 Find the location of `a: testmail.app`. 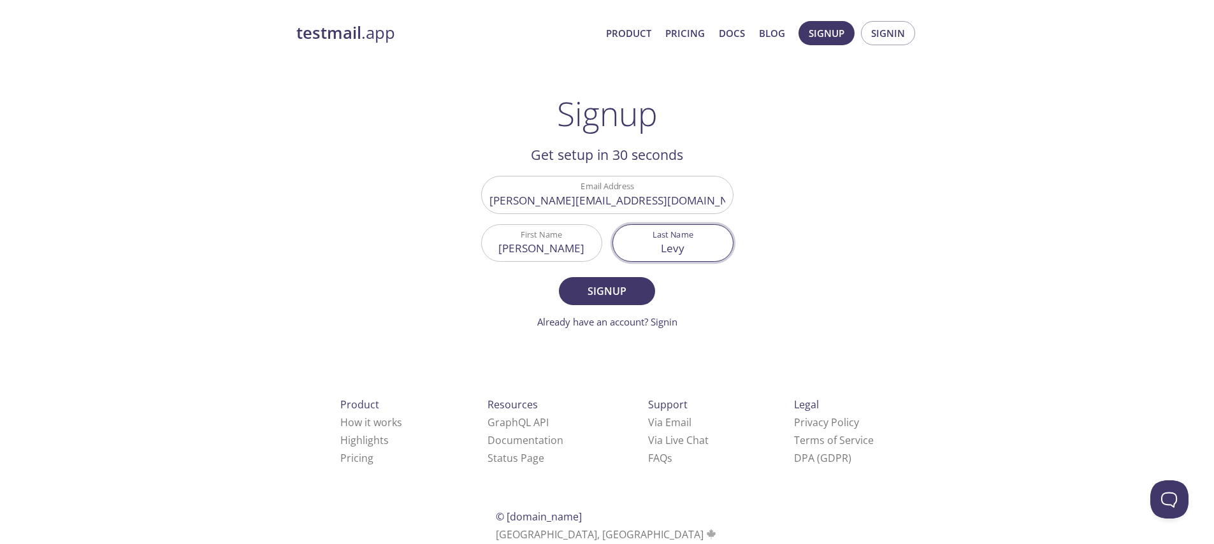

a: testmail.app is located at coordinates (446, 33).